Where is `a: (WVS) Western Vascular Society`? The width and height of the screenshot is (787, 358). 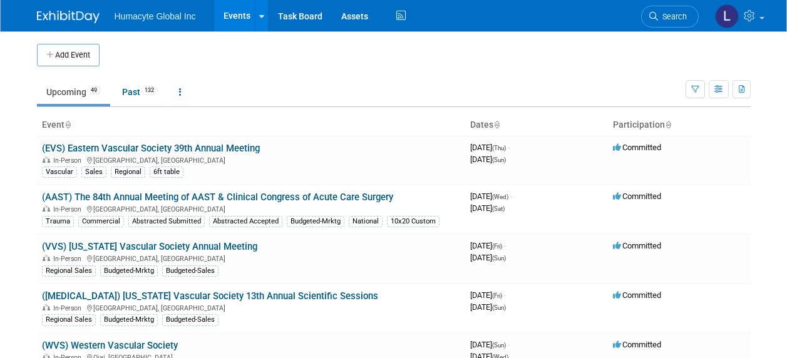 a: (WVS) Western Vascular Society is located at coordinates (110, 346).